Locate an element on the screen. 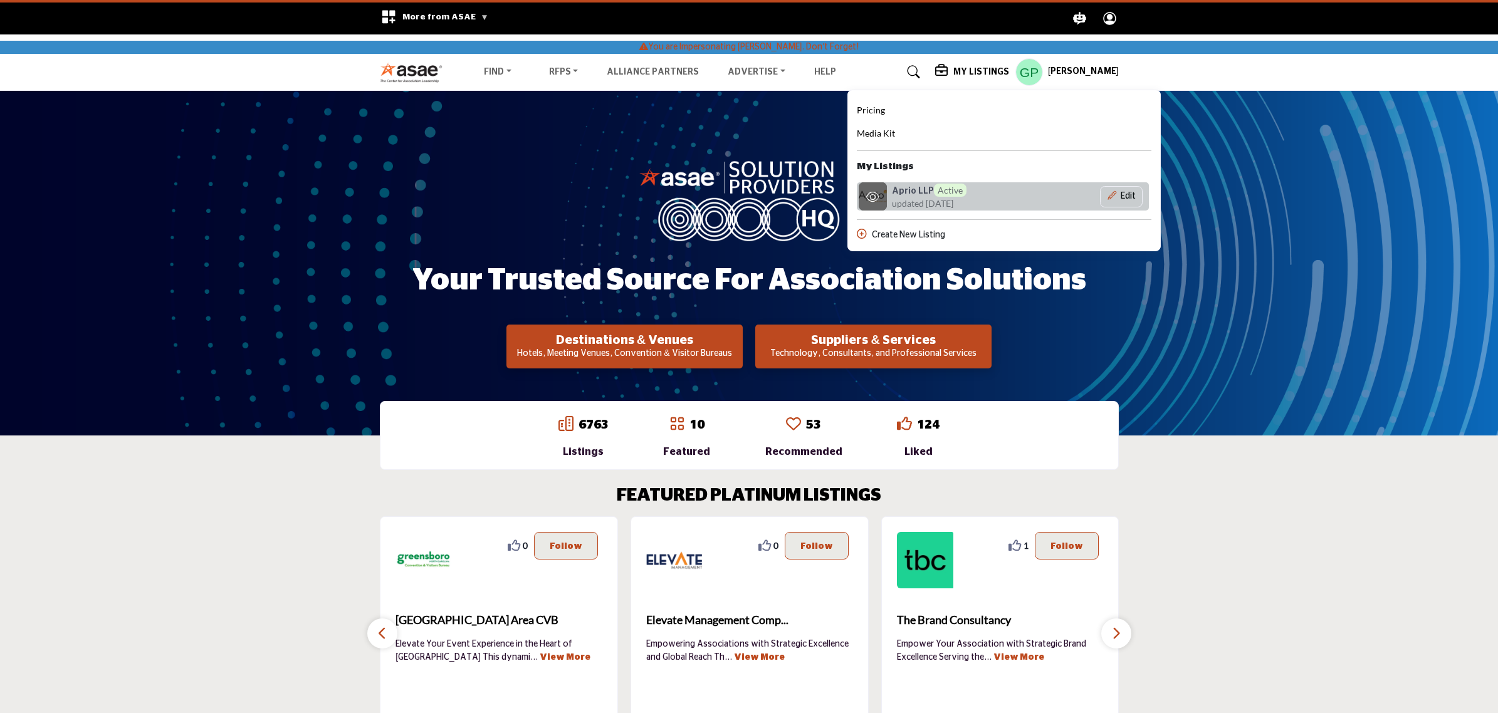  button: Show Company Details With Edit Page is located at coordinates (1121, 197).